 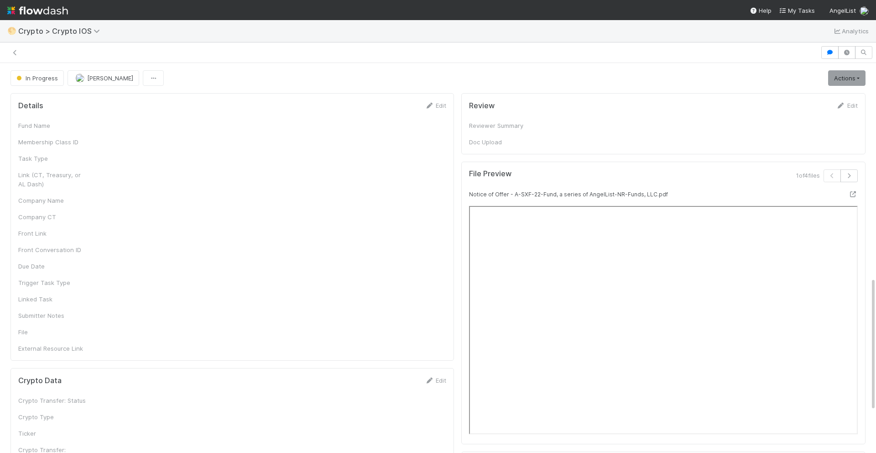 I want to click on div: Doc Upload, so click(x=504, y=142).